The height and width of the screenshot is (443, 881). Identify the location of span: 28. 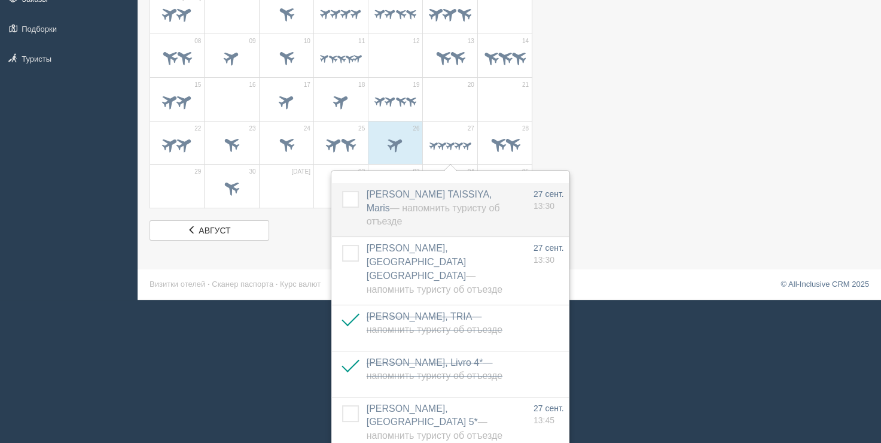
(525, 129).